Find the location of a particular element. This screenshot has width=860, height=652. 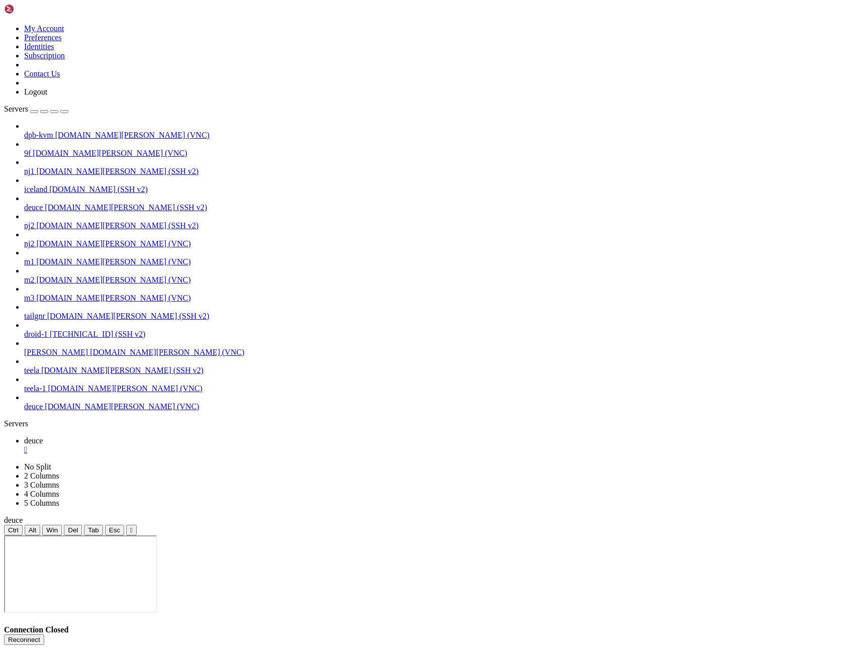

a: 3 Columns is located at coordinates (42, 484).